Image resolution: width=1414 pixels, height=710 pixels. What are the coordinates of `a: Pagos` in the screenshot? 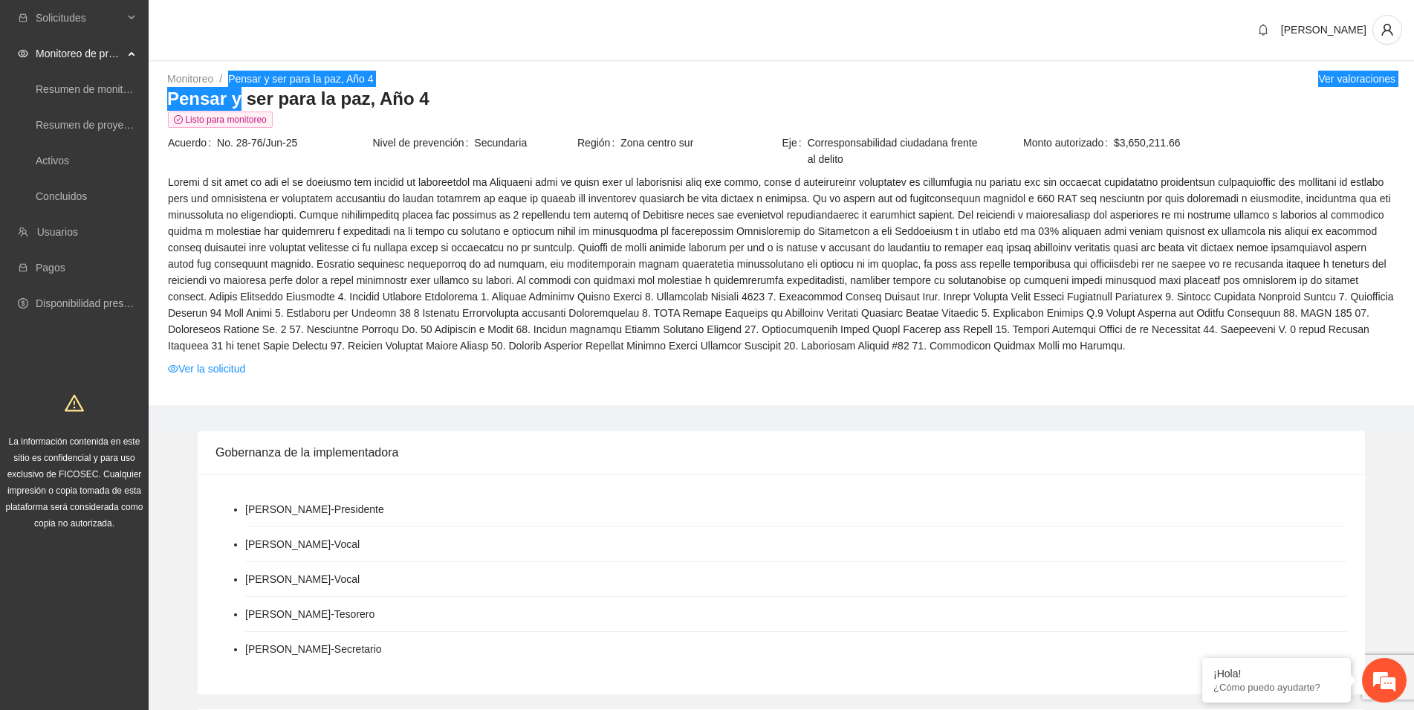 It's located at (51, 267).